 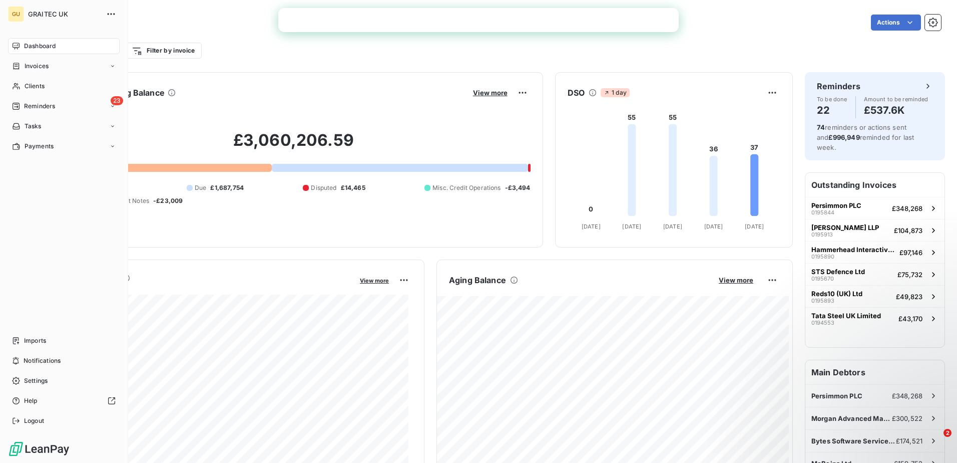 What do you see at coordinates (37, 66) in the screenshot?
I see `span: Invoices` at bounding box center [37, 66].